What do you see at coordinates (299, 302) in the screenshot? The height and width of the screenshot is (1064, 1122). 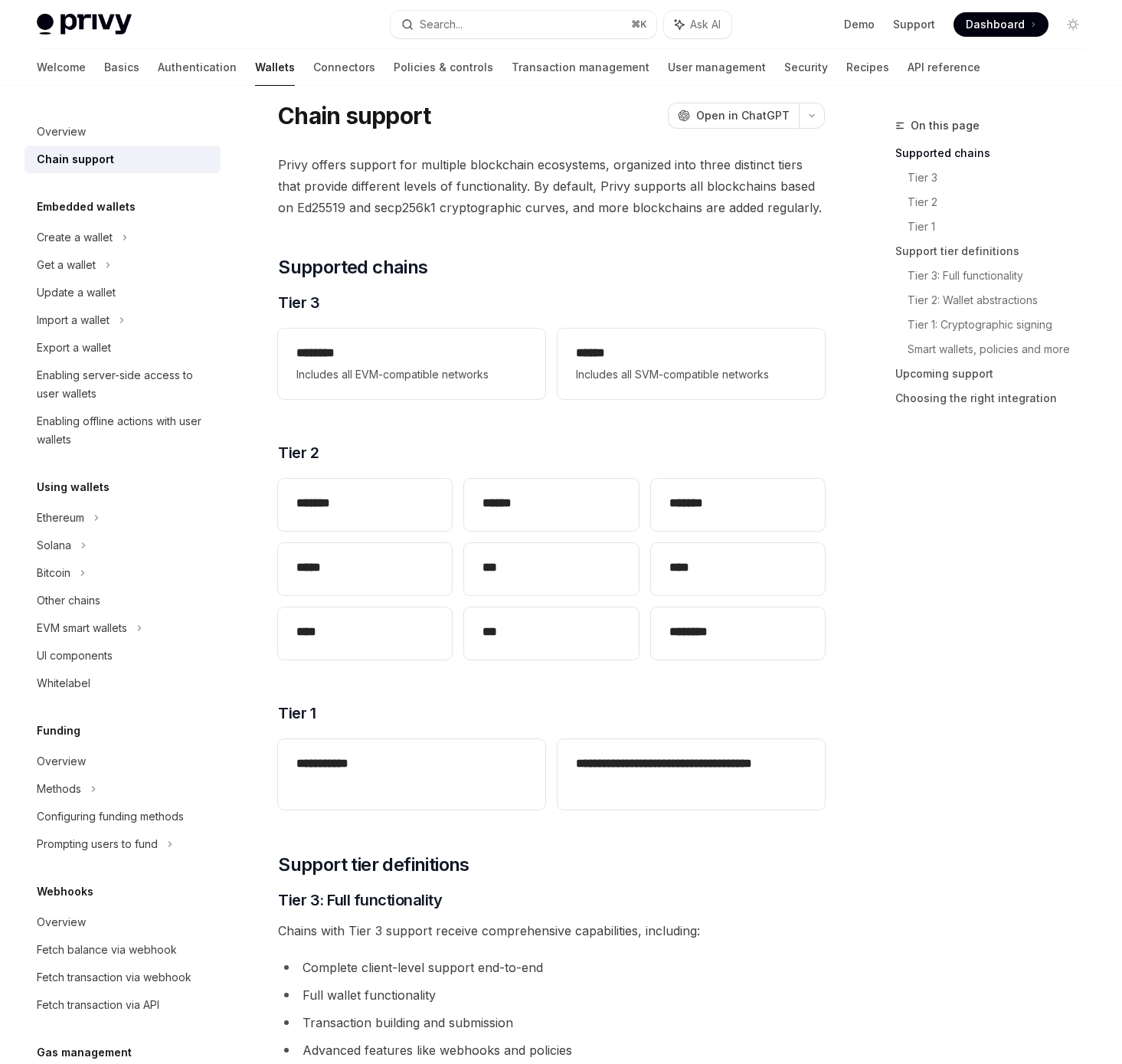 I see `span: Tier 3` at bounding box center [299, 302].